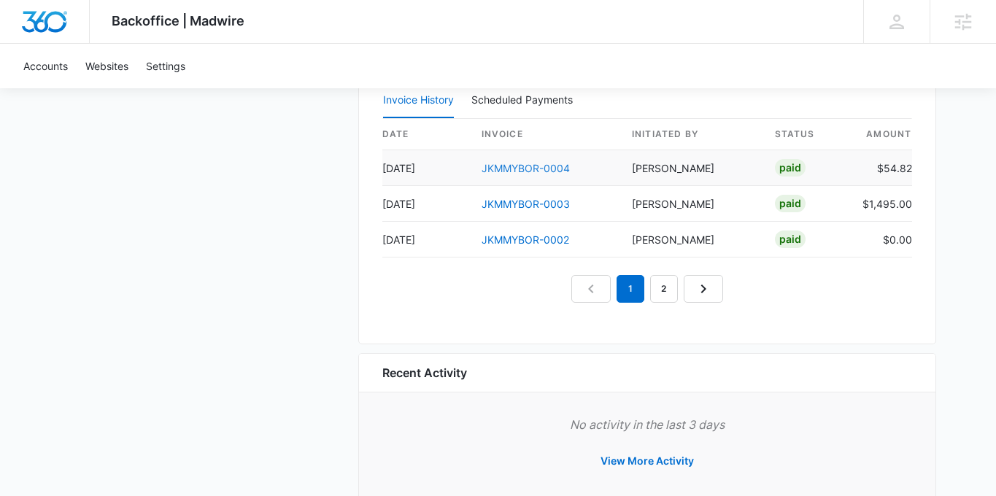 This screenshot has height=496, width=996. Describe the element at coordinates (647, 461) in the screenshot. I see `button: View More Activity` at that location.